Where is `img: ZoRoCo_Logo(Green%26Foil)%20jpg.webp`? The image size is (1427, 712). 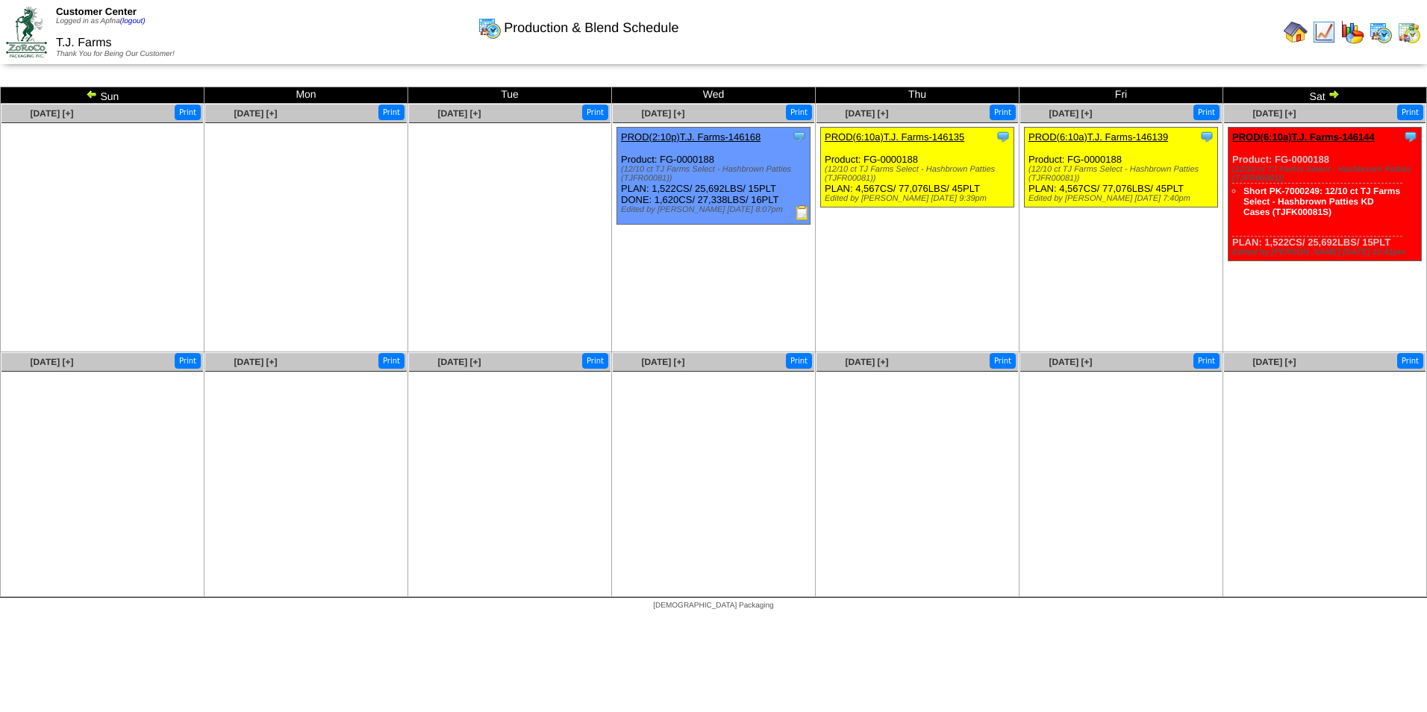 img: ZoRoCo_Logo(Green%26Foil)%20jpg.webp is located at coordinates (26, 31).